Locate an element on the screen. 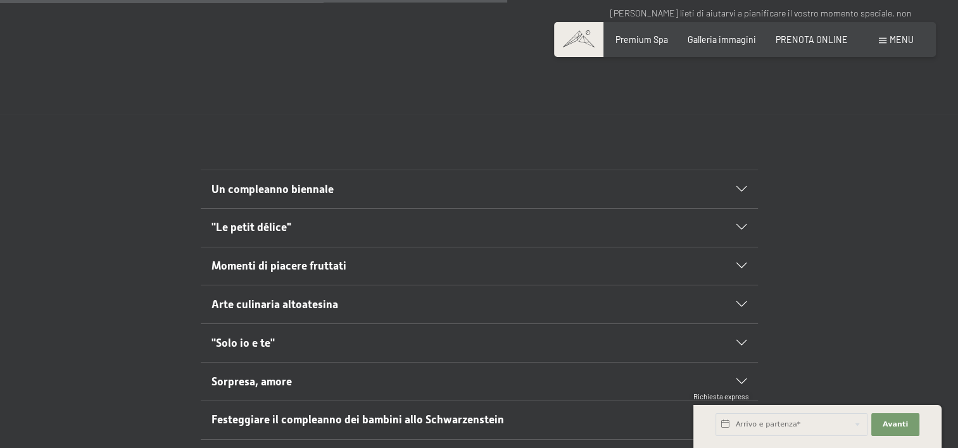 The height and width of the screenshot is (448, 958). span: Premium Spa is located at coordinates (642, 39).